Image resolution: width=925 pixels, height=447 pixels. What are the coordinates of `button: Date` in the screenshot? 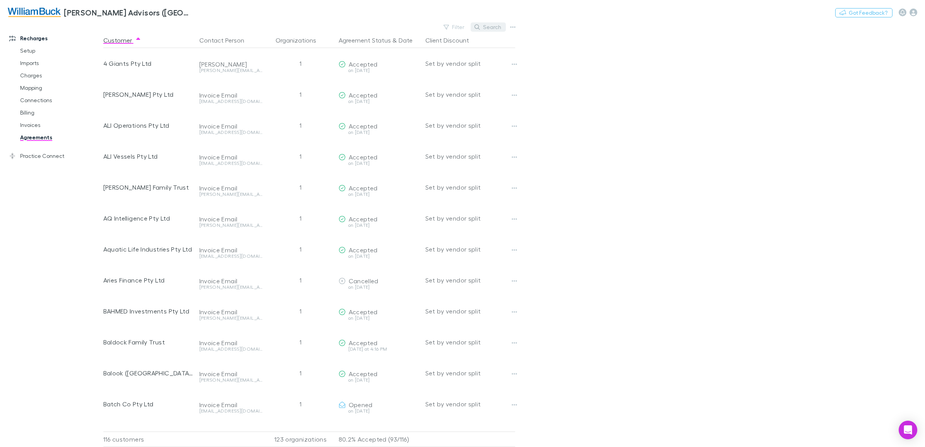 It's located at (406, 40).